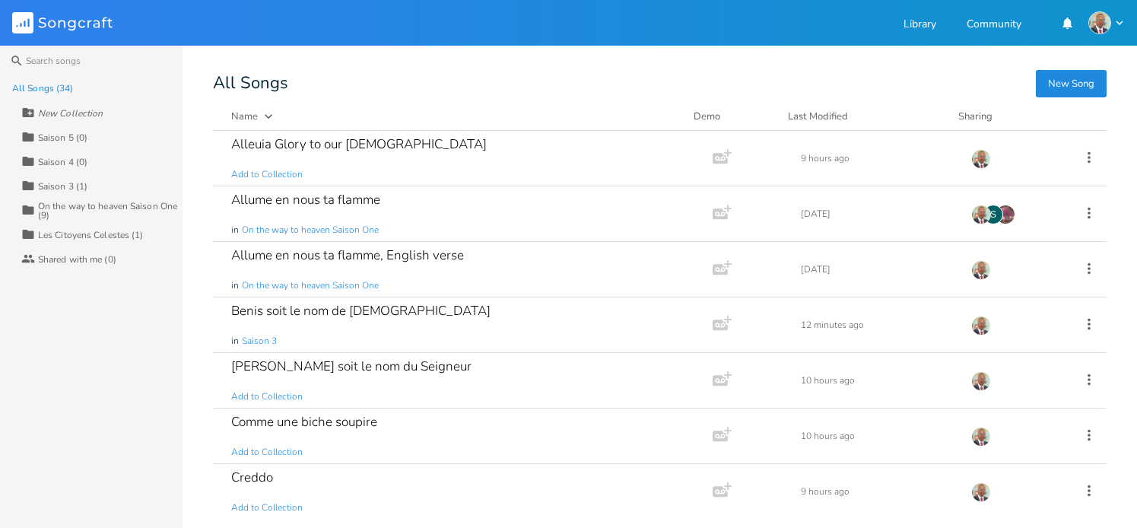 This screenshot has height=528, width=1137. What do you see at coordinates (244, 116) in the screenshot?
I see `div: Name` at bounding box center [244, 116].